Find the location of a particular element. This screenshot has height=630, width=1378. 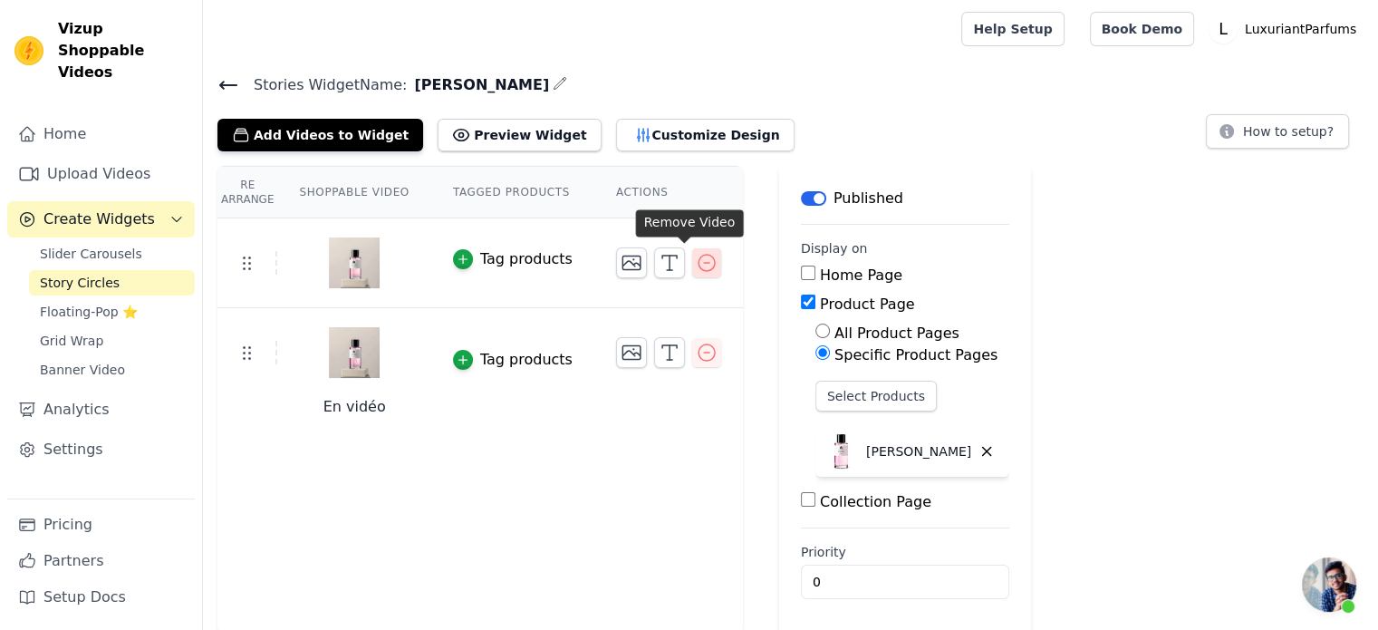

p: Published is located at coordinates (868, 198).